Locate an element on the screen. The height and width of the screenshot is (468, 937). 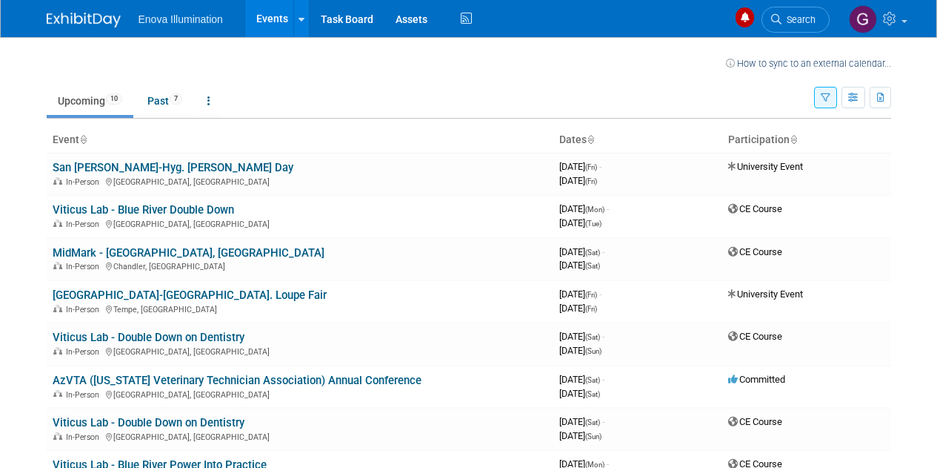
span: Search is located at coordinates (799, 19).